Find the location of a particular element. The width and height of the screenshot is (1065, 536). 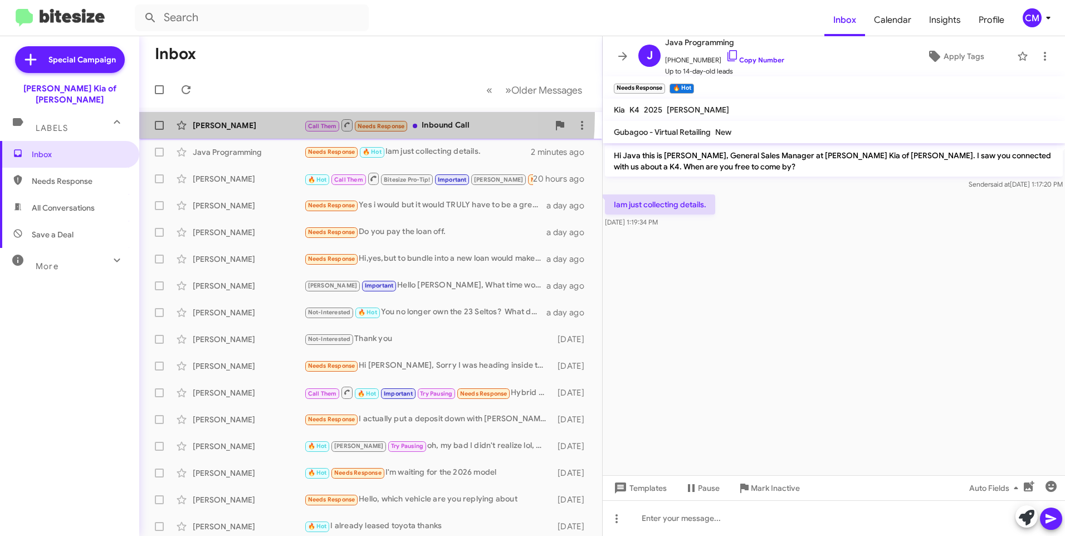

div: Yes i would but it would TRULY have to be a great deal for me to do so. I don't want to pay more ... is located at coordinates (425, 205).